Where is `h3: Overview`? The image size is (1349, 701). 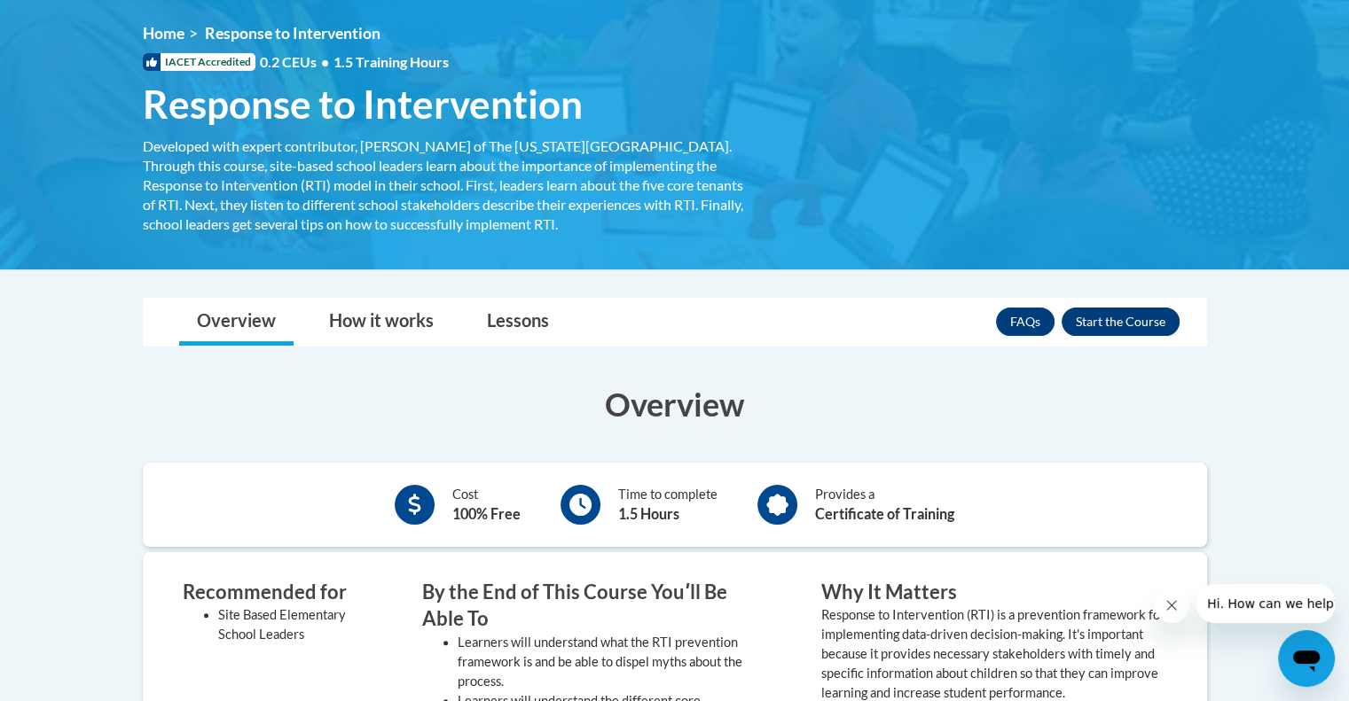
h3: Overview is located at coordinates (675, 404).